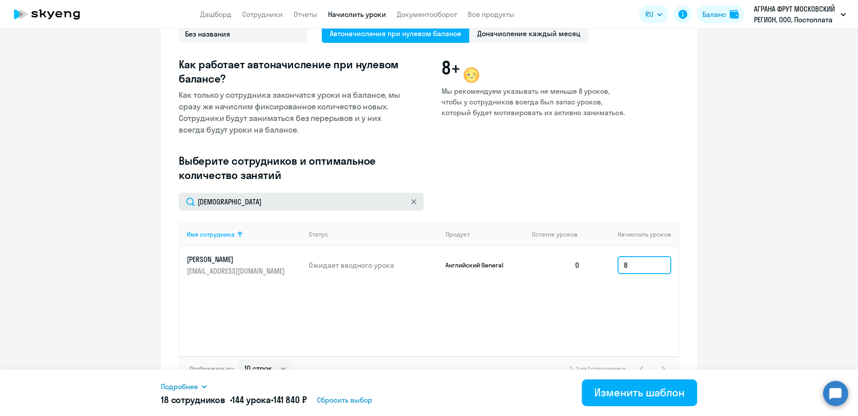  Describe the element at coordinates (633, 235) in the screenshot. I see `th: Начислить уроков` at that location.